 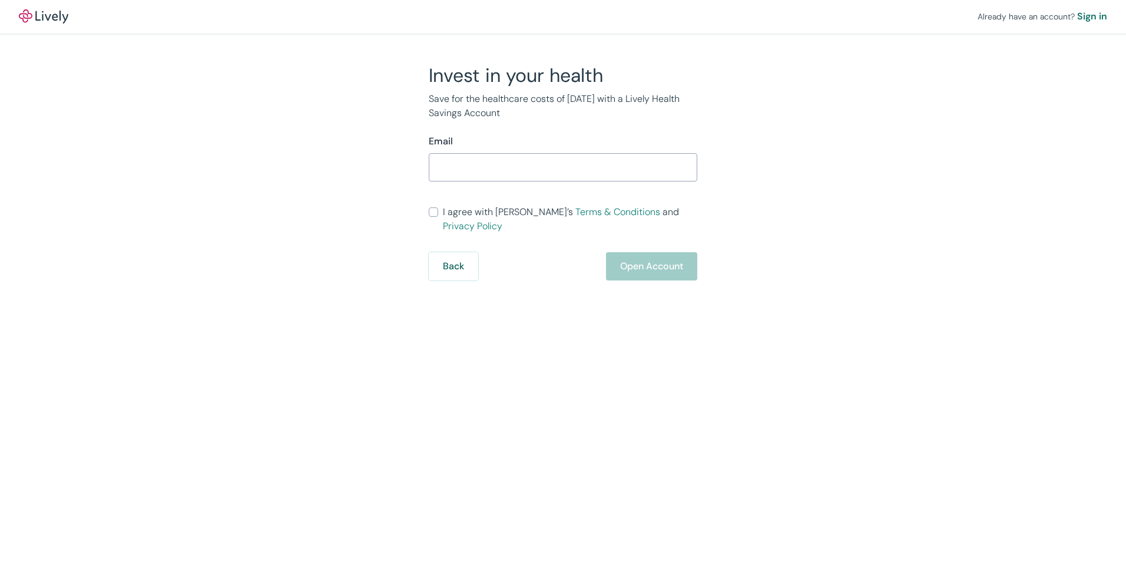 What do you see at coordinates (1043, 16) in the screenshot?
I see `div: Already have an account?` at bounding box center [1043, 16].